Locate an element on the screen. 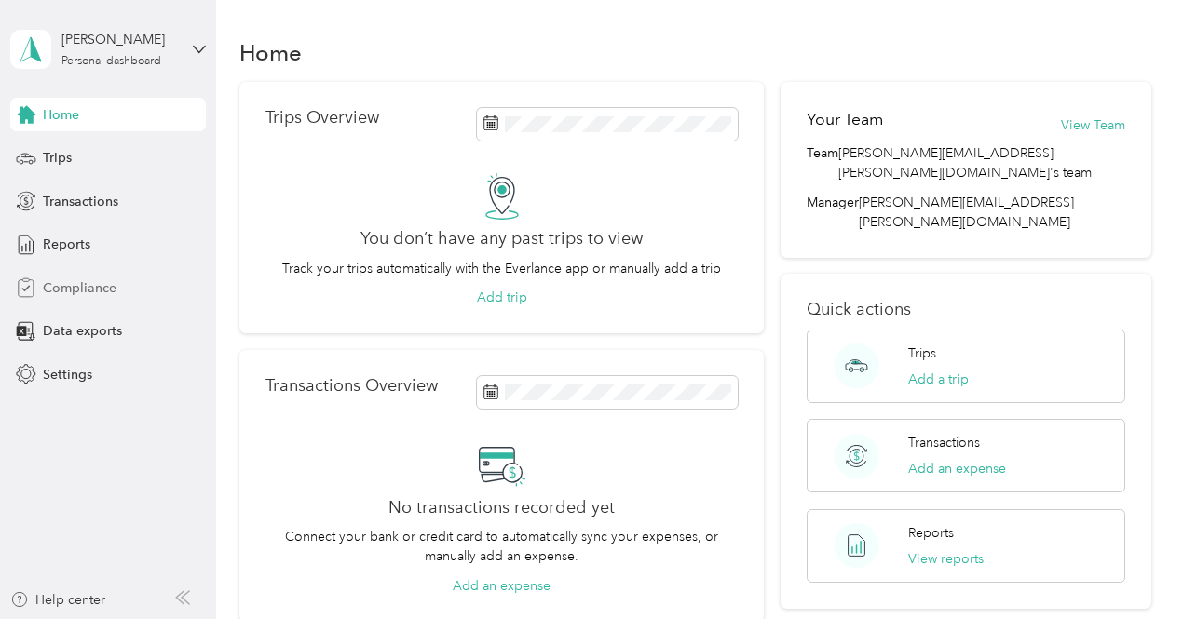 Image resolution: width=1183 pixels, height=619 pixels. p: Trips is located at coordinates (922, 353).